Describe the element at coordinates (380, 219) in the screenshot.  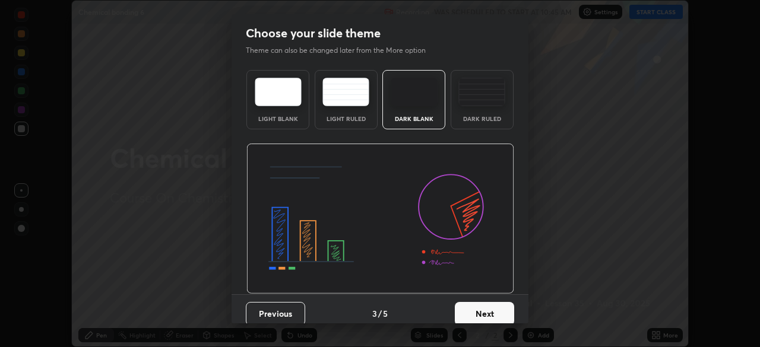
I see `img: darkThemeBanner.d06ce4a2.svg` at that location.